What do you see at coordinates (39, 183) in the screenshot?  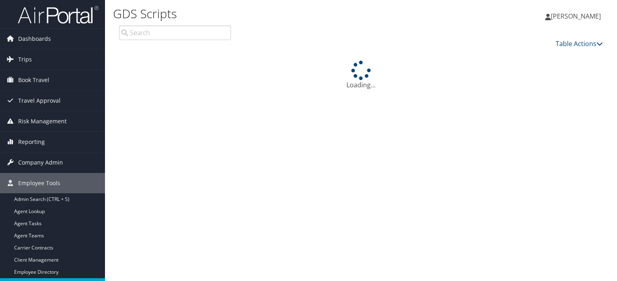 I see `span: Employee Tools` at bounding box center [39, 183].